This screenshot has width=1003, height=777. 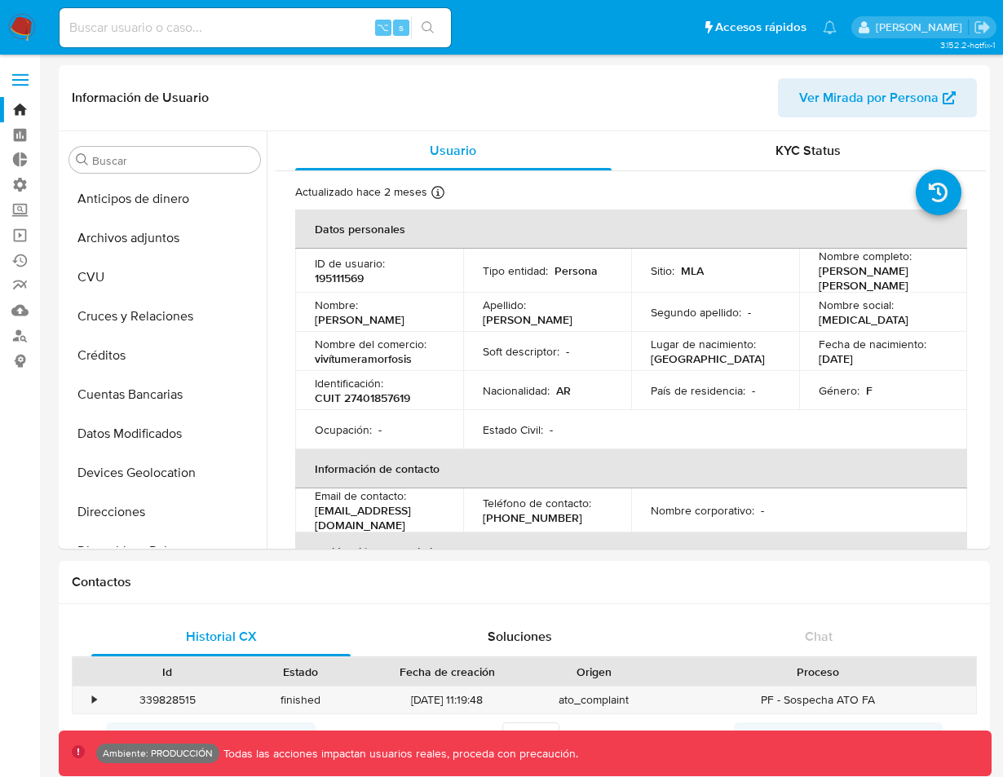 I want to click on p: Nacionalidad :, so click(x=516, y=391).